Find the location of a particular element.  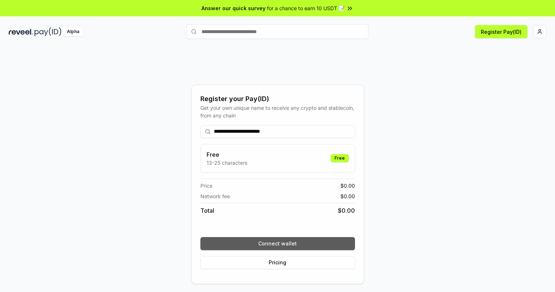

div: Get your own unique name to receive any crypto and stablecoin, from any chain is located at coordinates (277, 112).